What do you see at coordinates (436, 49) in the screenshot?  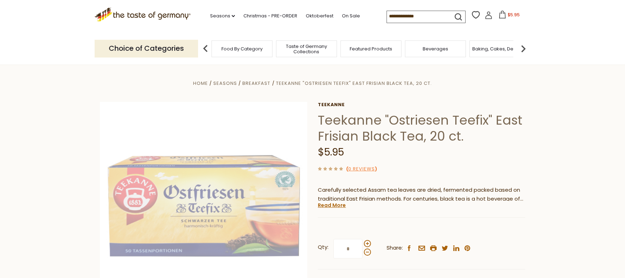 I see `a: Beverages` at bounding box center [436, 49].